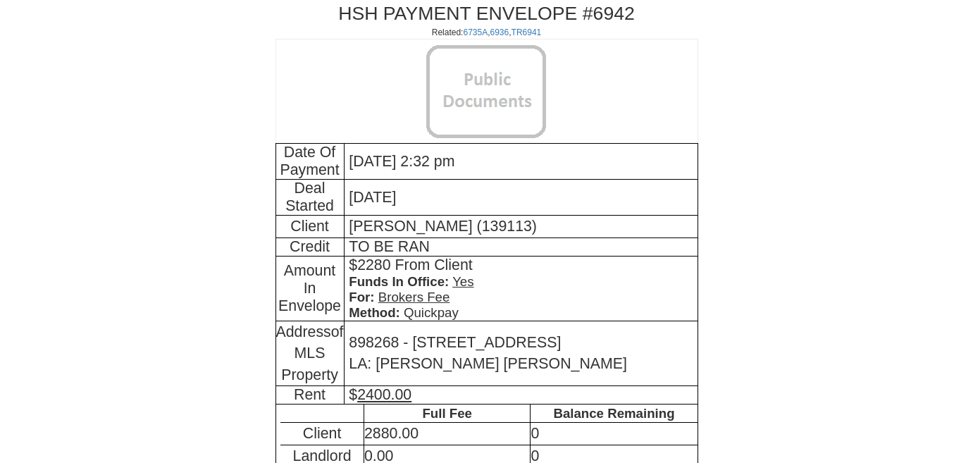  Describe the element at coordinates (447, 433) in the screenshot. I see `td: 2880.00` at that location.